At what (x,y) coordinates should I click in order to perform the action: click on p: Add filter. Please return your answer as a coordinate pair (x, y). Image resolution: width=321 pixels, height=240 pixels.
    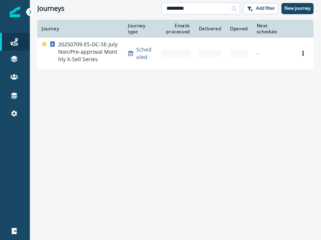
    Looking at the image, I should click on (265, 8).